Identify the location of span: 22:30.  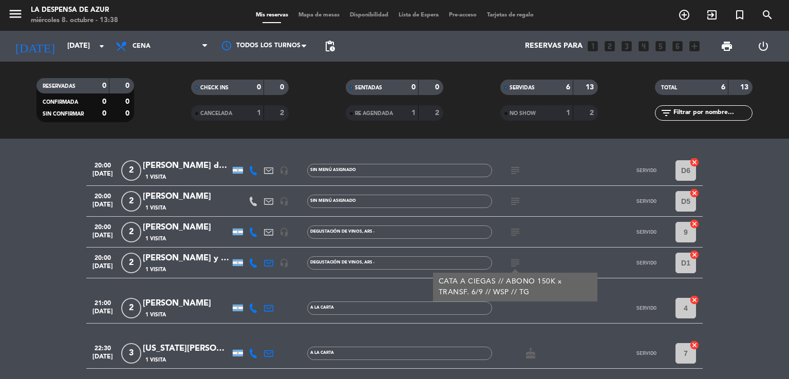
(103, 347).